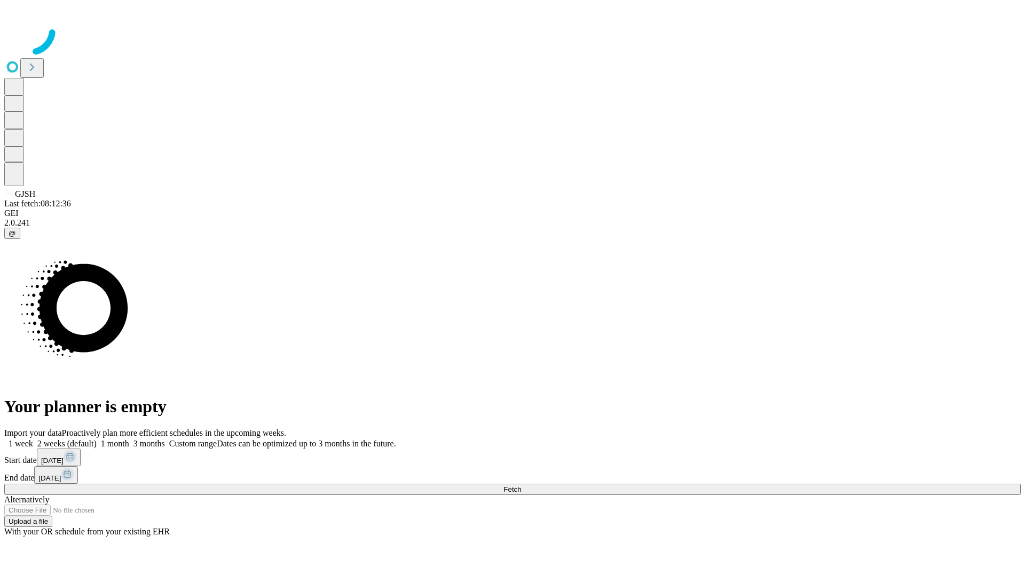 This screenshot has height=576, width=1025. Describe the element at coordinates (512, 457) in the screenshot. I see `div: Start date` at that location.